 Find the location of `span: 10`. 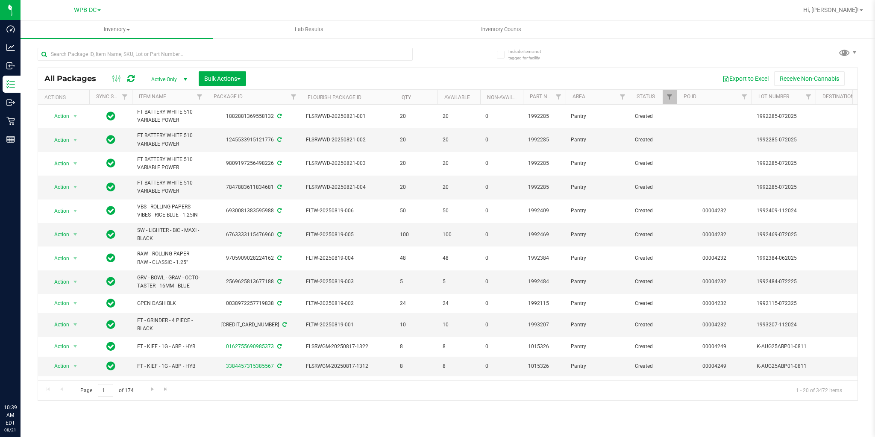

span: 10 is located at coordinates (459, 325).